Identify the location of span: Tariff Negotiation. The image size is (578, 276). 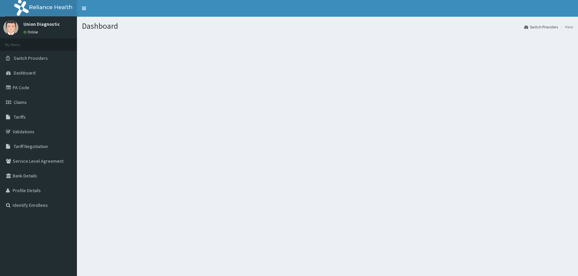
(31, 147).